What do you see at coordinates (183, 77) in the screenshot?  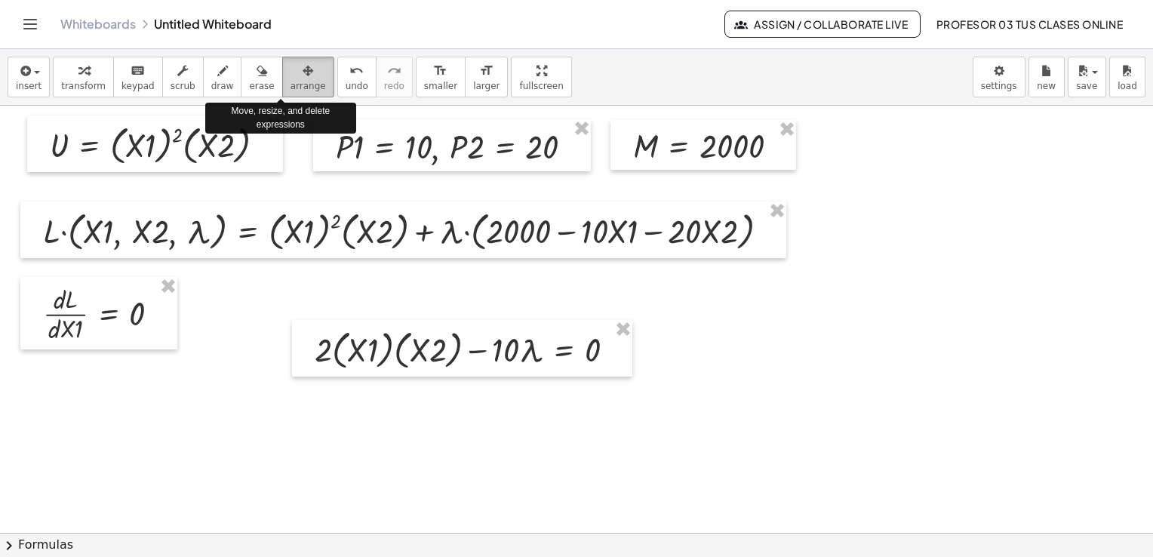 I see `button: scrub` at bounding box center [183, 77].